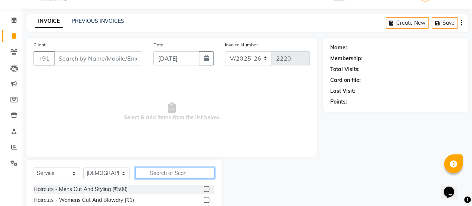 This screenshot has height=206, width=472. Describe the element at coordinates (345, 69) in the screenshot. I see `div: Total Visits:` at that location.